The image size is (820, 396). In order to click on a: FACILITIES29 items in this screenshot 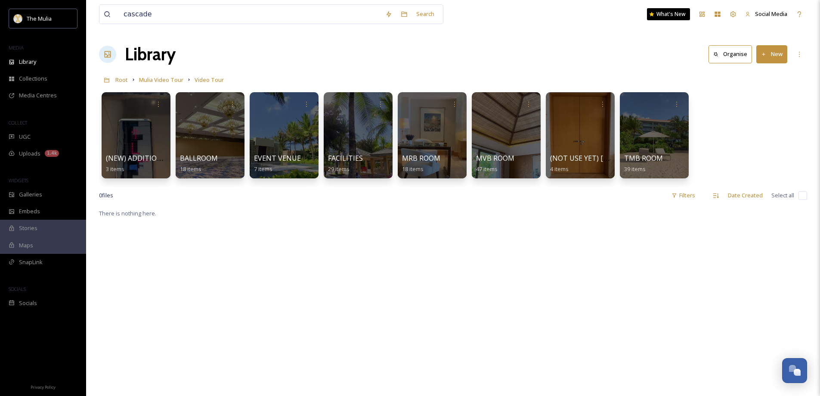, I will do `click(345, 163)`.